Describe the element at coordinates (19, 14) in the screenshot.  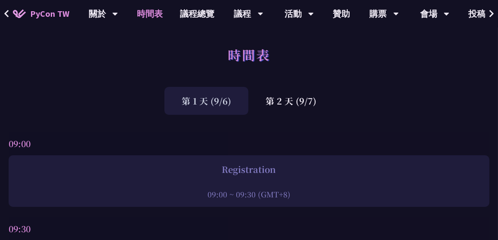
I see `img: Home icon of PyCon TW 2025` at that location.